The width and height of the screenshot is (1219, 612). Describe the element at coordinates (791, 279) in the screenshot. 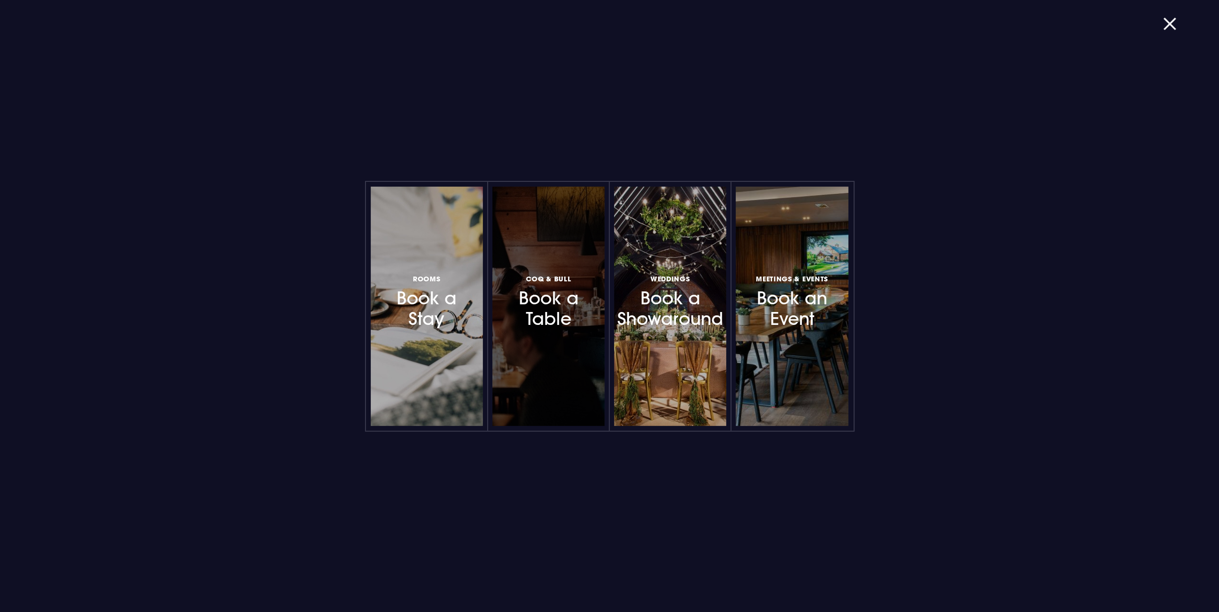

I see `span: Meetings & Events` at that location.